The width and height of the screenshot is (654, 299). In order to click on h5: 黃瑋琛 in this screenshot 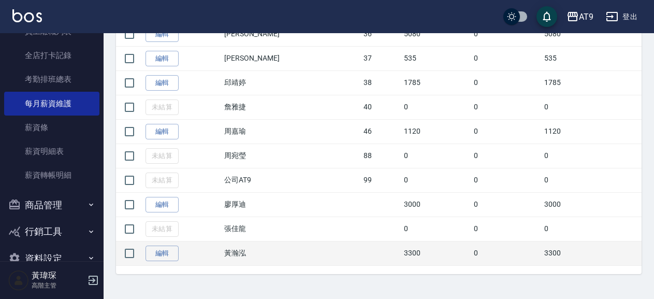, I will do `click(58, 275)`.